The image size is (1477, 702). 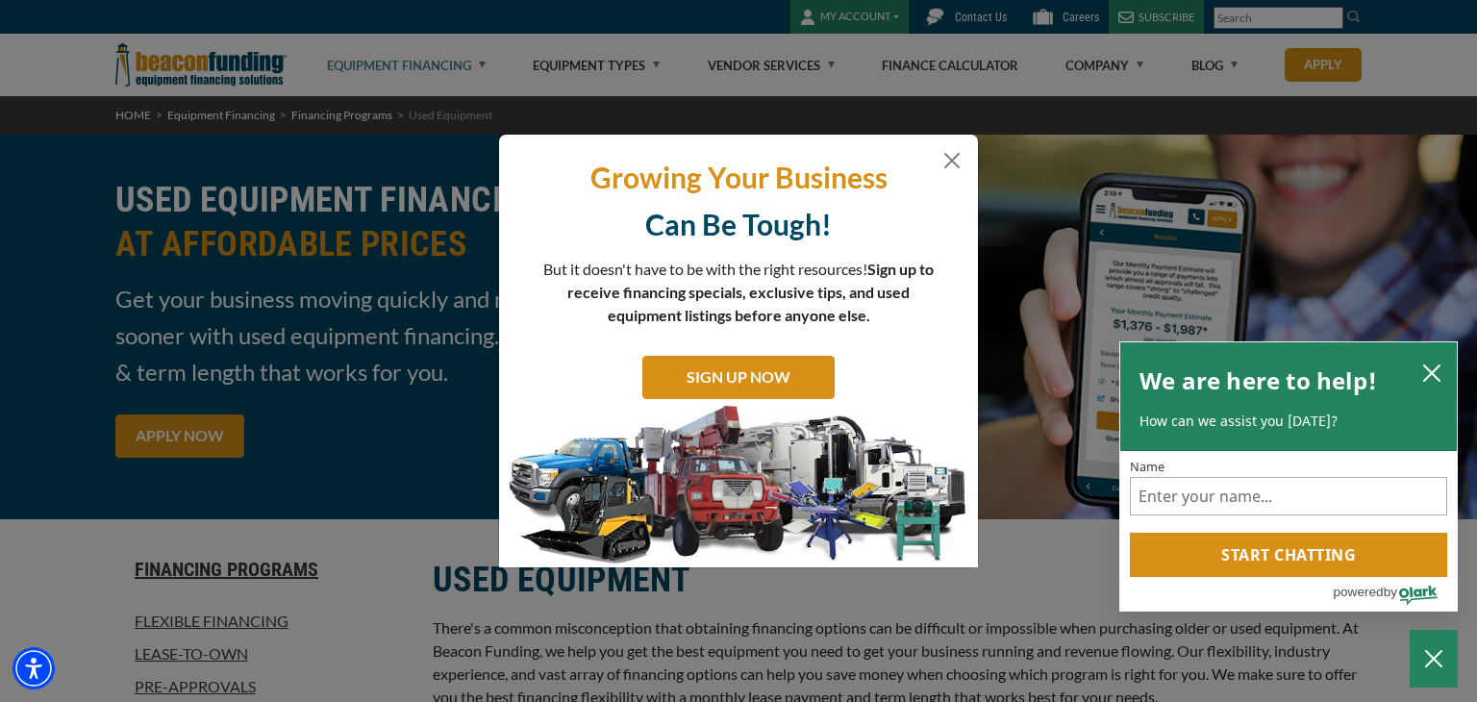 I want to click on span: powered, so click(x=1357, y=591).